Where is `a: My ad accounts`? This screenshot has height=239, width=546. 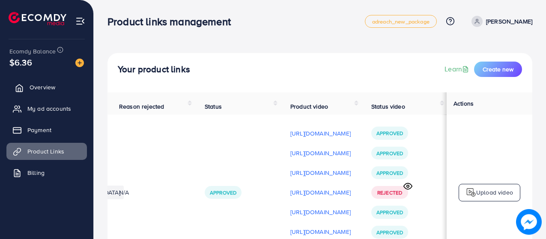
a: My ad accounts is located at coordinates (47, 109).